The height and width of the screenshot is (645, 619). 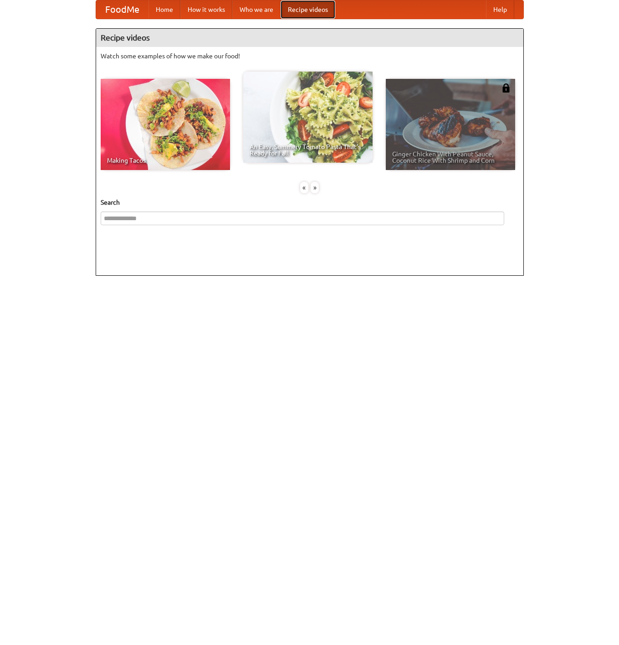 I want to click on h4: Recipe videos, so click(x=310, y=38).